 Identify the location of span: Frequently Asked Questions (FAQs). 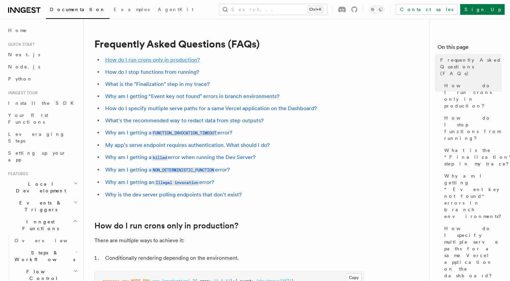
(471, 67).